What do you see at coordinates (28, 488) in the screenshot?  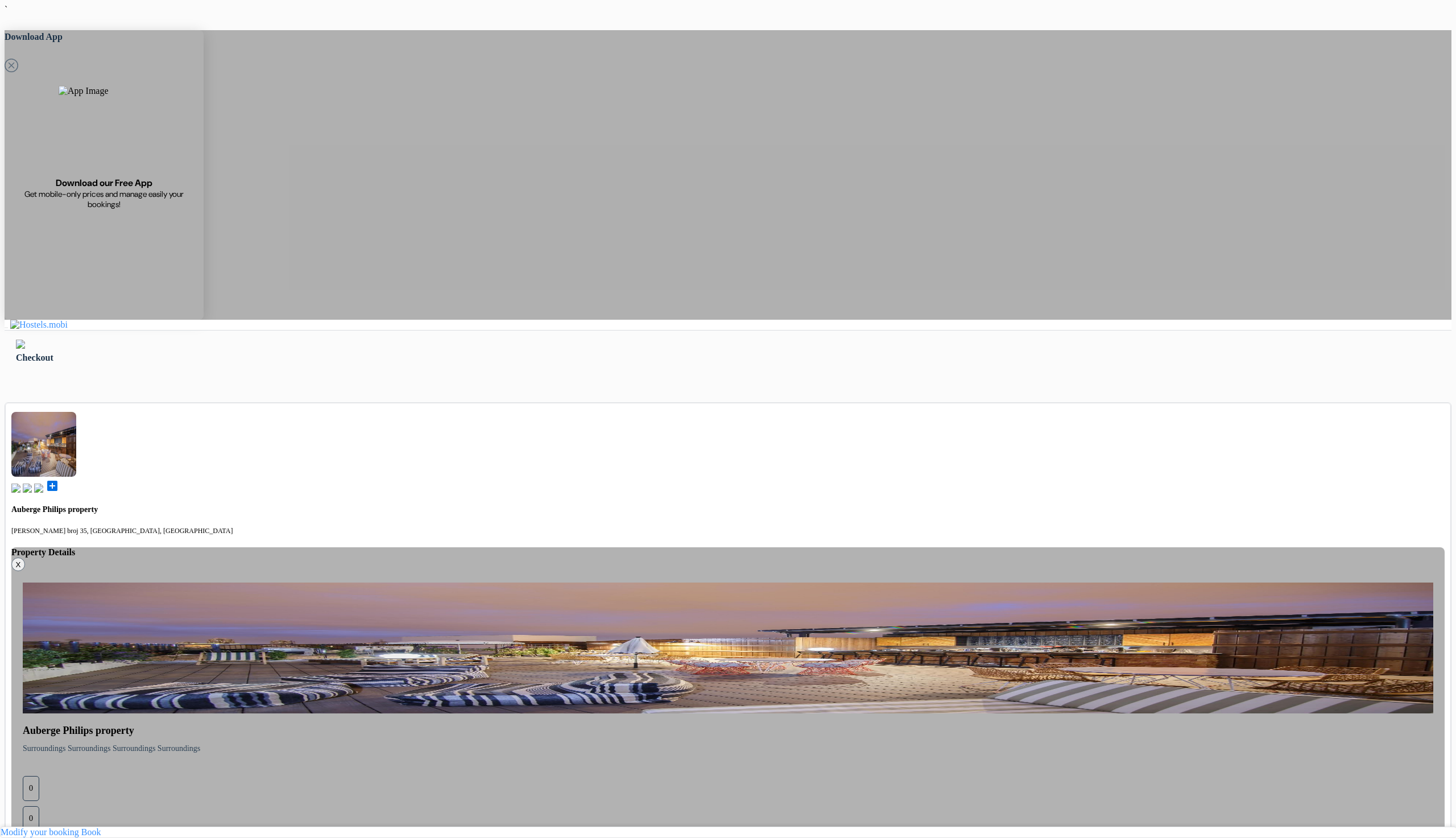 I see `img: music.svg` at bounding box center [28, 488].